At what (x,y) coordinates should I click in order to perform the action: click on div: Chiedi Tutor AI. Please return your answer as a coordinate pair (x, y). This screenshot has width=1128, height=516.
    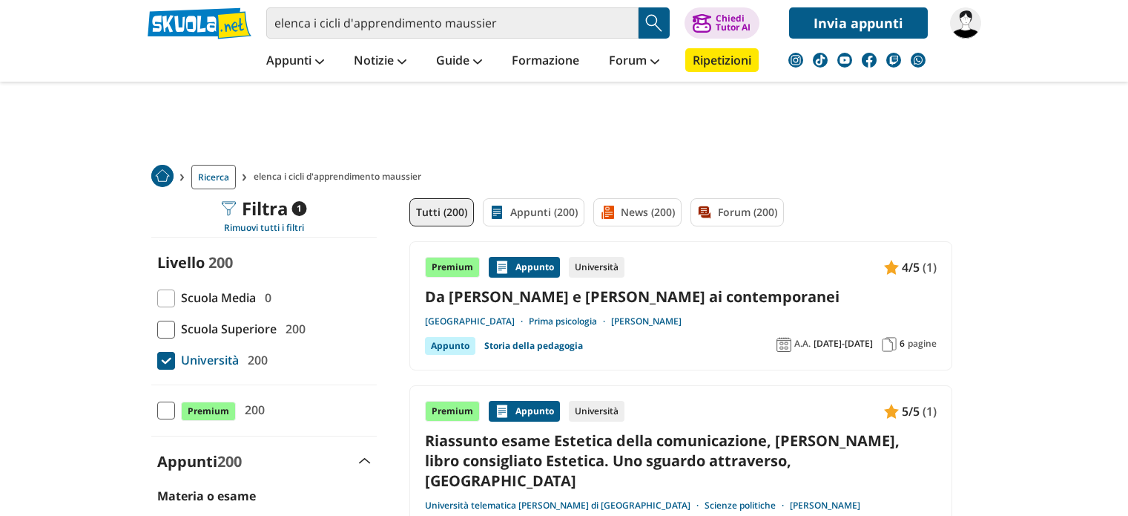
    Looking at the image, I should click on (733, 23).